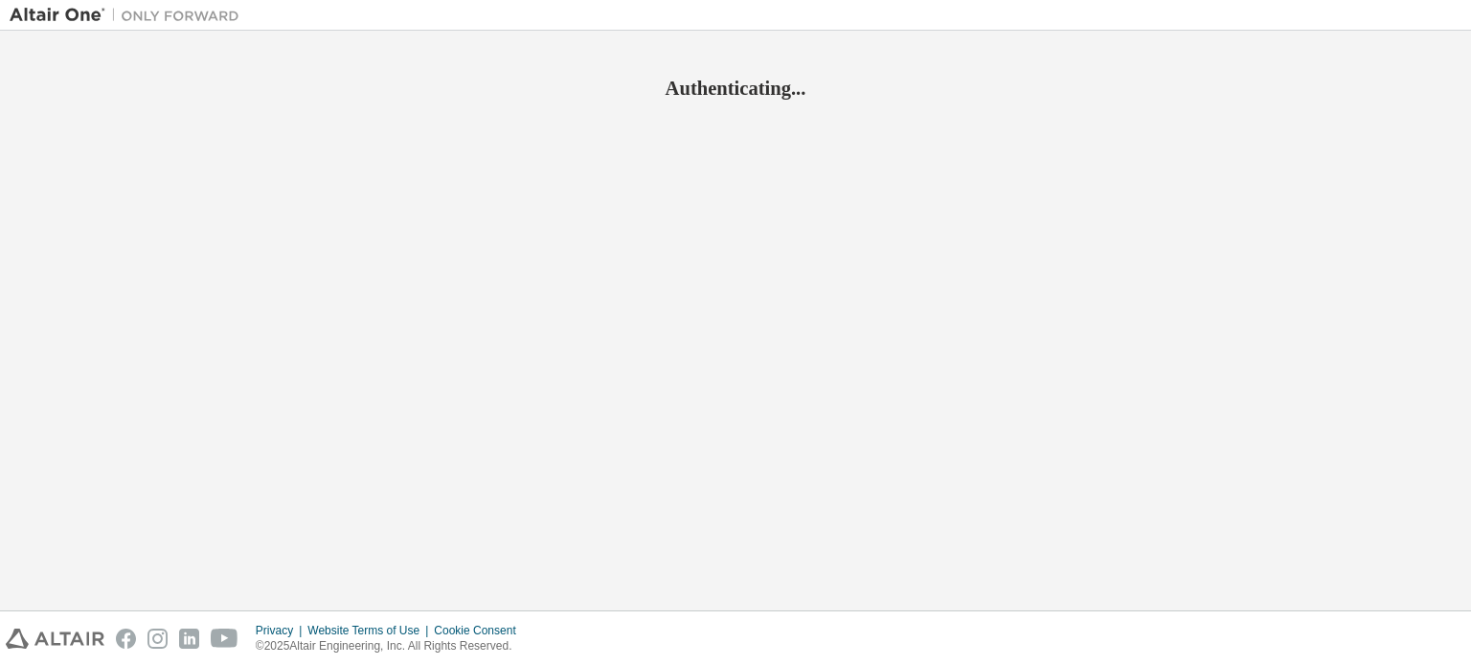 The height and width of the screenshot is (666, 1471). I want to click on img: Altair One, so click(129, 15).